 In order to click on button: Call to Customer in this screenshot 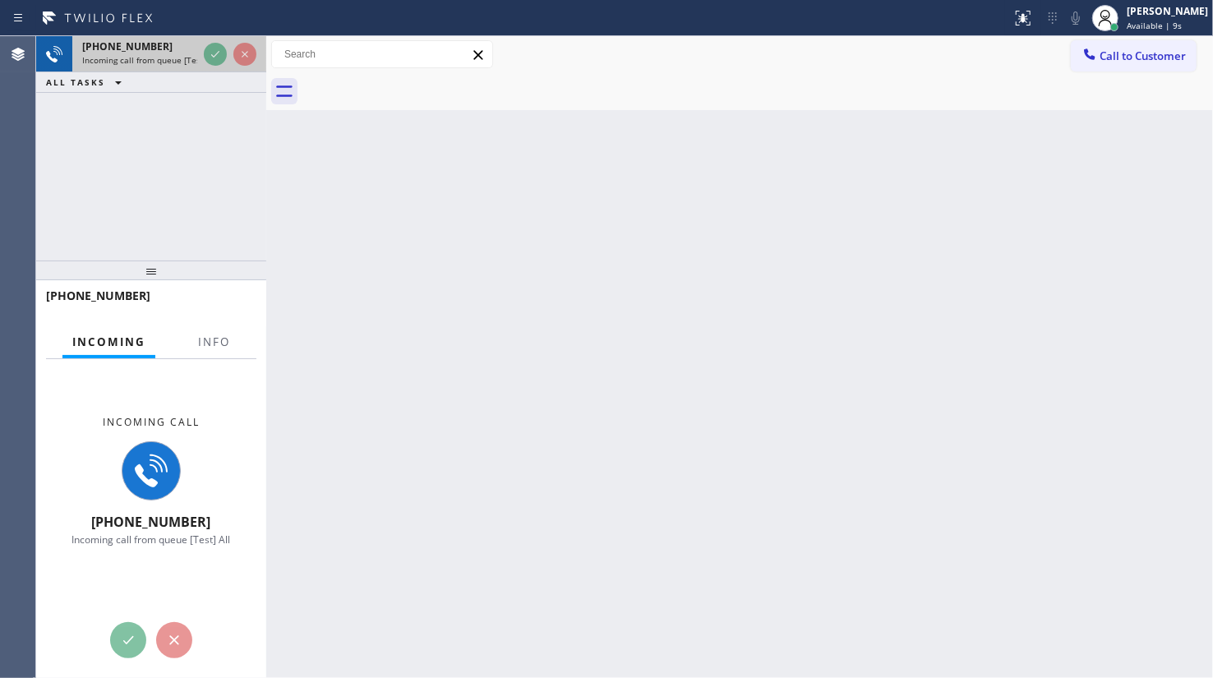, I will do `click(1133, 56)`.